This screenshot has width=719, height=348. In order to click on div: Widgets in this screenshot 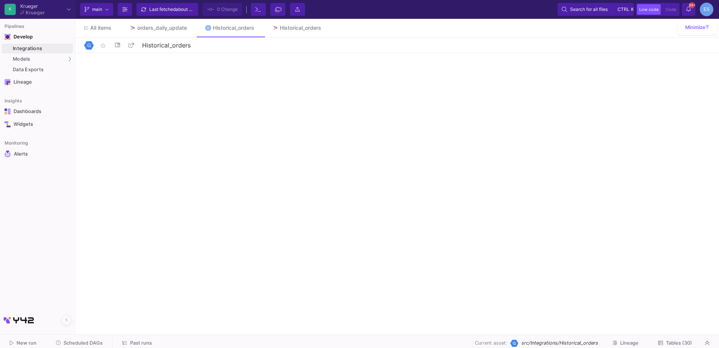, I will do `click(38, 124)`.